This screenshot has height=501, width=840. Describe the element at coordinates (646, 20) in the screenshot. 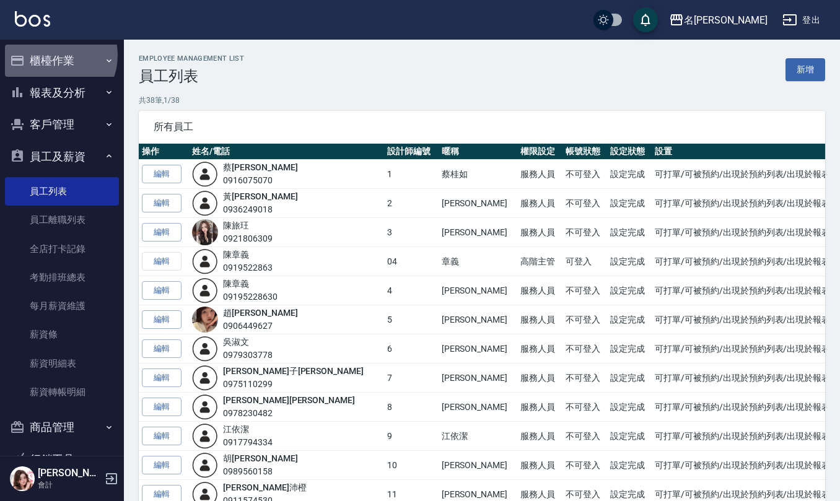

I see `button: save` at that location.